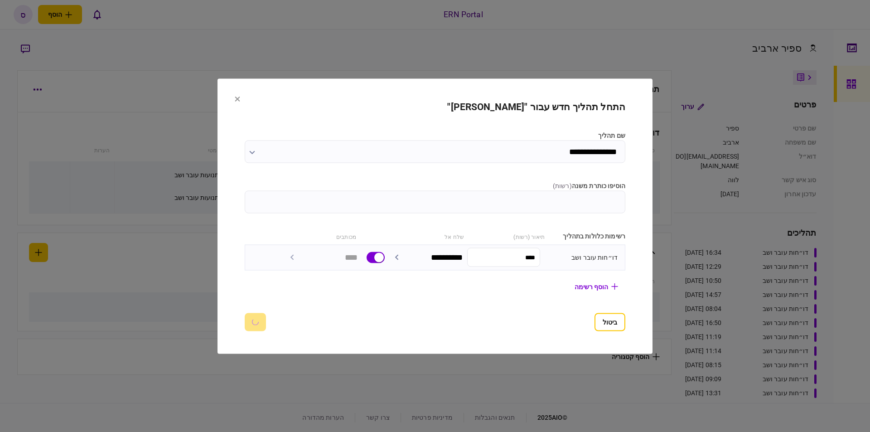 This screenshot has width=870, height=432. Describe the element at coordinates (610, 322) in the screenshot. I see `button: ביטול` at that location.